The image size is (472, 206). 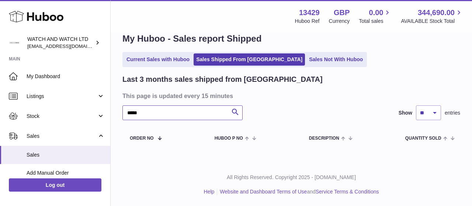 What do you see at coordinates (309, 13) in the screenshot?
I see `strong: 13429` at bounding box center [309, 13].